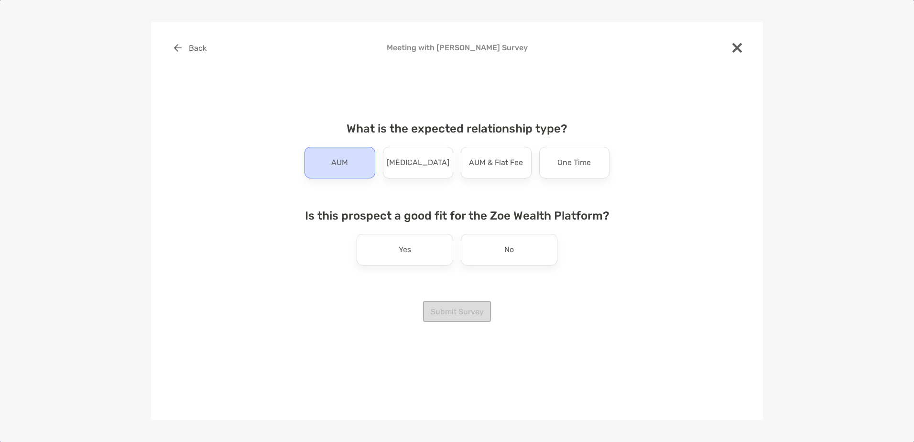 This screenshot has height=442, width=914. I want to click on p: No, so click(509, 249).